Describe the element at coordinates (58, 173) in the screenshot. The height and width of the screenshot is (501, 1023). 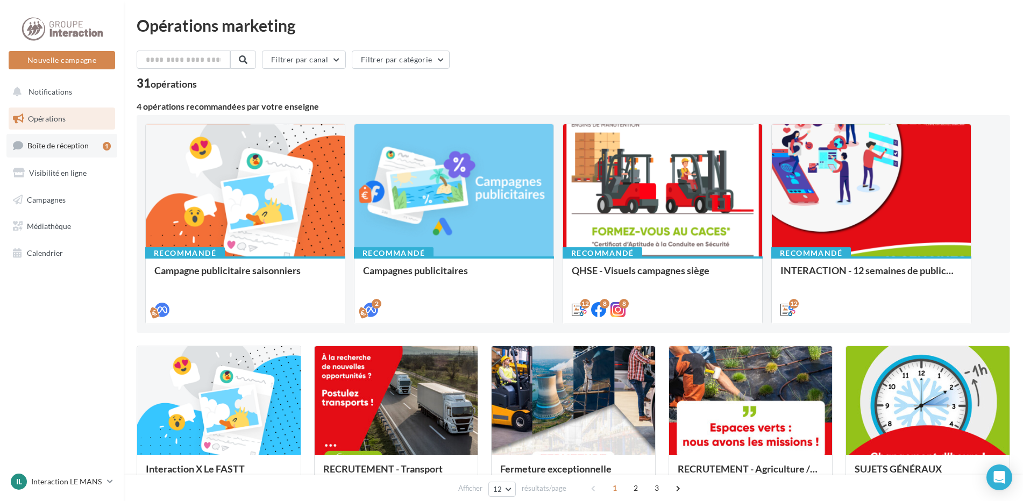
I see `span: Visibilité en ligne` at that location.